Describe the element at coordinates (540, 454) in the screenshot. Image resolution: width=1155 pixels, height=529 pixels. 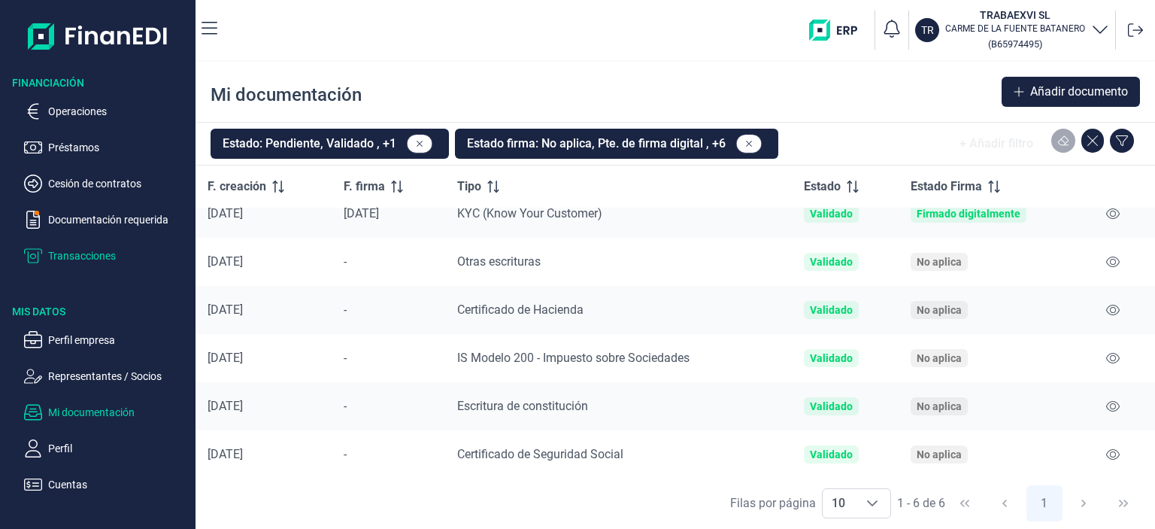
I see `span: Certificado de Seguridad Social` at that location.